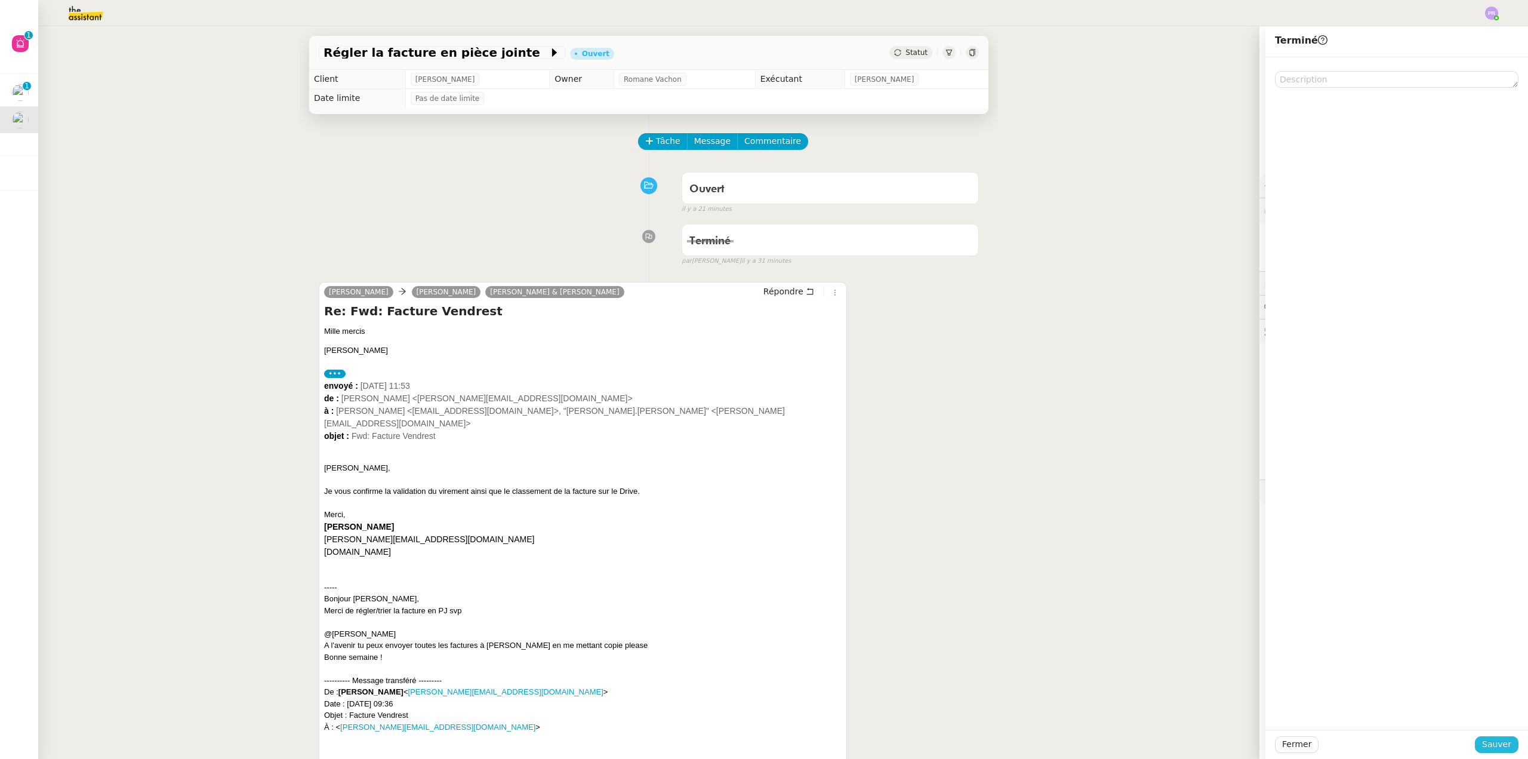  What do you see at coordinates (357, 79) in the screenshot?
I see `td: Client` at bounding box center [357, 79].